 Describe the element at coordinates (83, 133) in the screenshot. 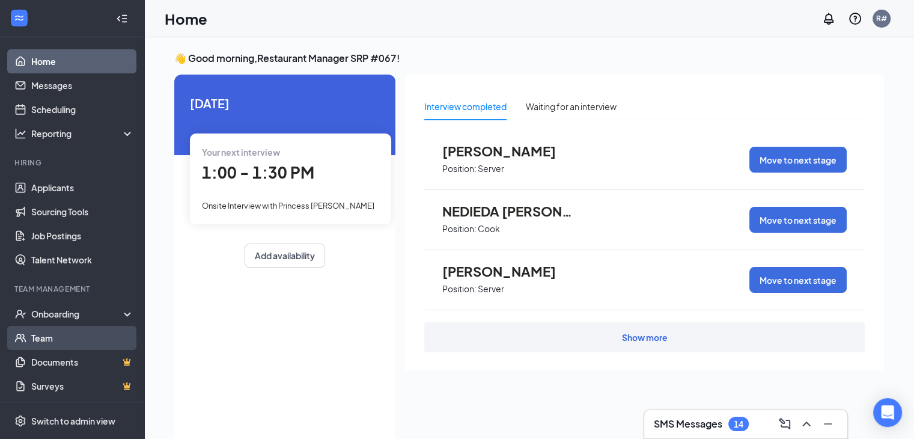

I see `div: Reporting` at that location.